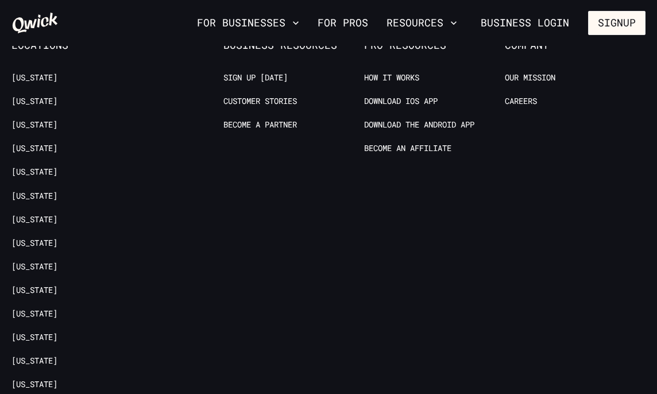  Describe the element at coordinates (530, 78) in the screenshot. I see `a: Our Mission` at that location.